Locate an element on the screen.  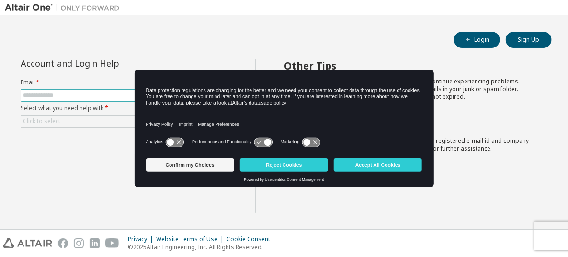
div: Cookie Consent is located at coordinates (251, 239).